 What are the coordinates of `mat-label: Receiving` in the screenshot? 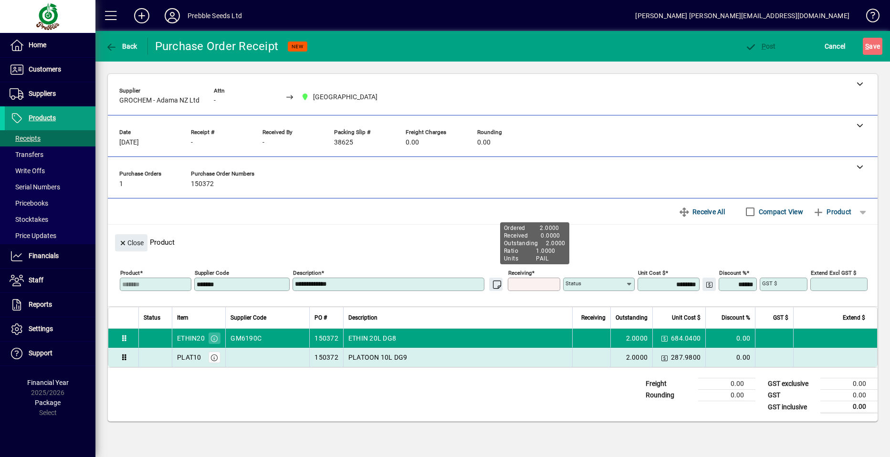 It's located at (520, 273).